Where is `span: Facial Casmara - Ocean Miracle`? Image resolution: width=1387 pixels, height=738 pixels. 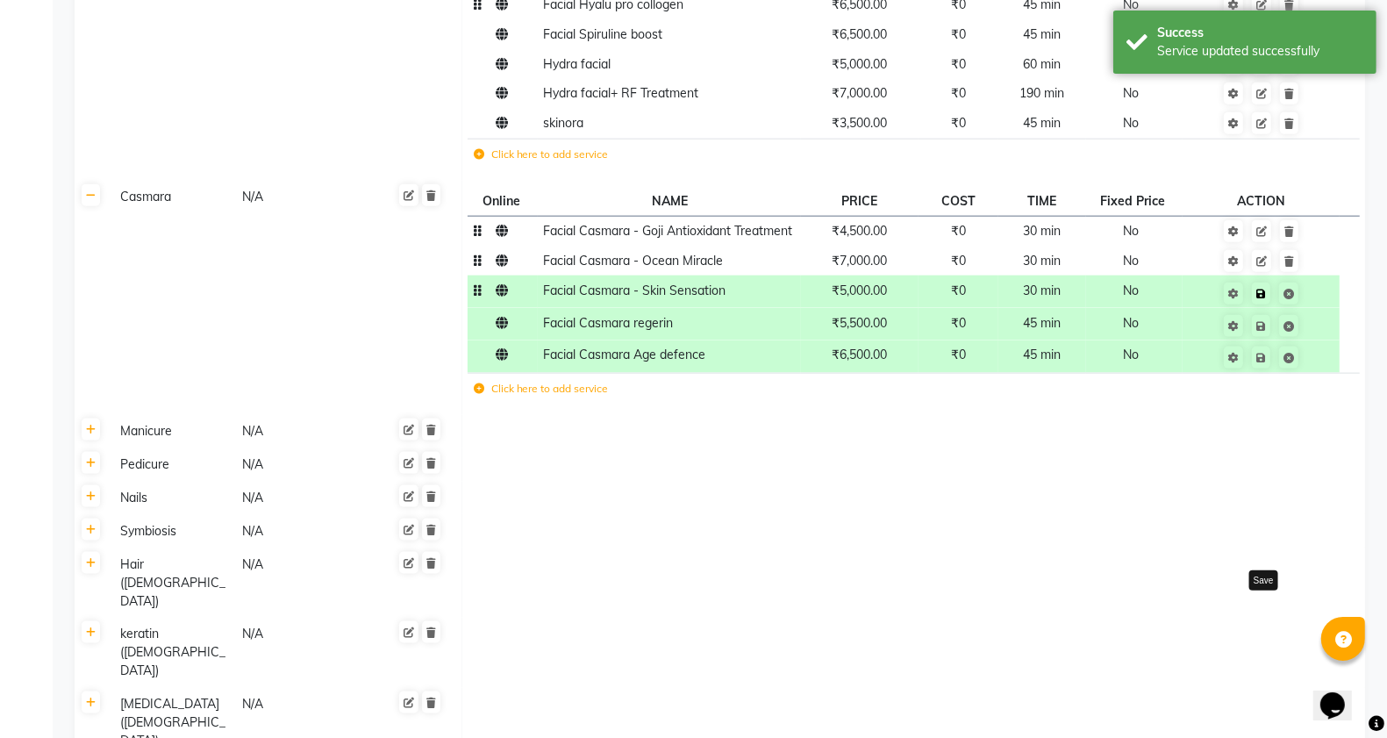 span: Facial Casmara - Ocean Miracle is located at coordinates (633, 261).